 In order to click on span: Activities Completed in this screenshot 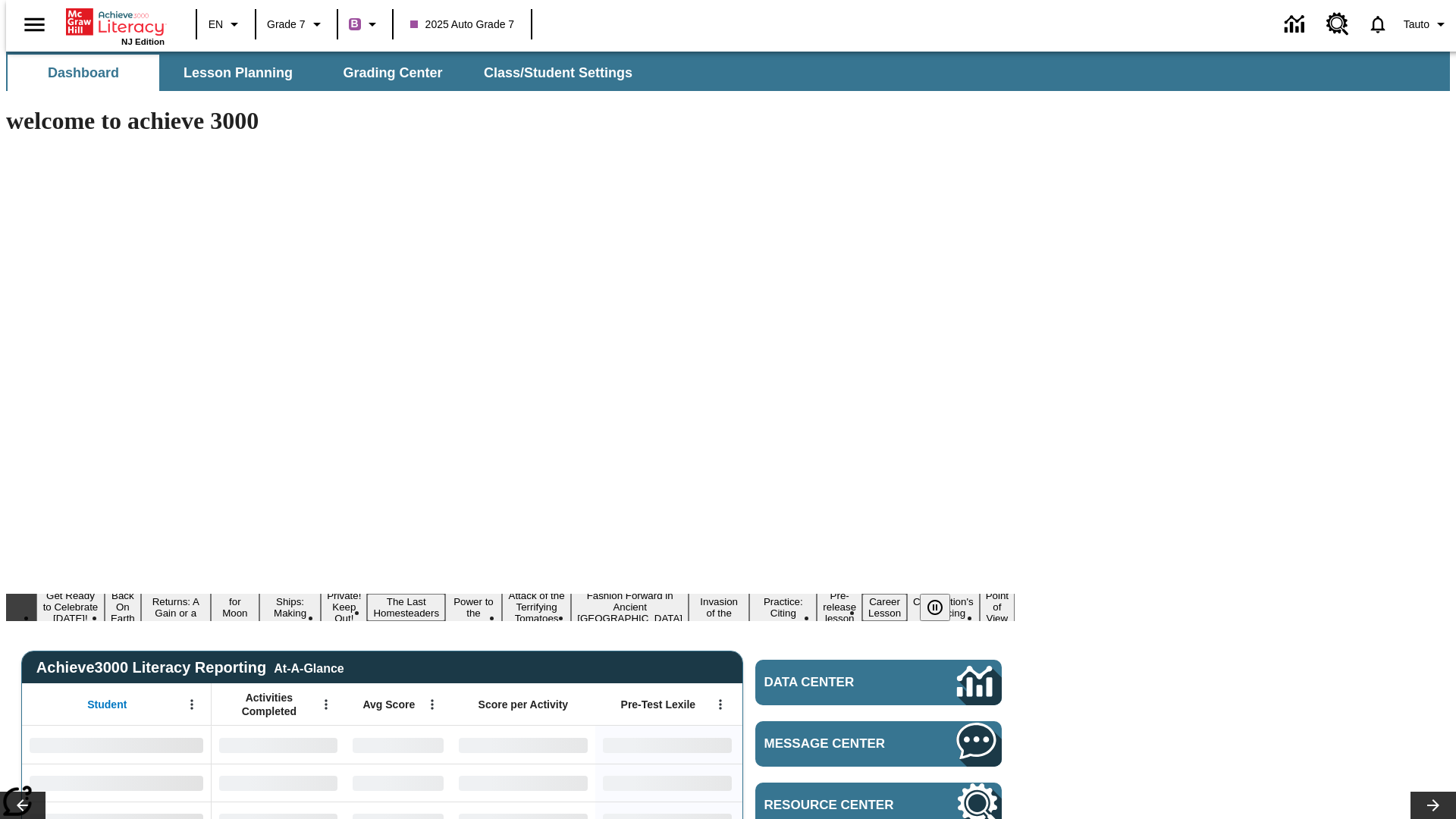, I will do `click(269, 704)`.